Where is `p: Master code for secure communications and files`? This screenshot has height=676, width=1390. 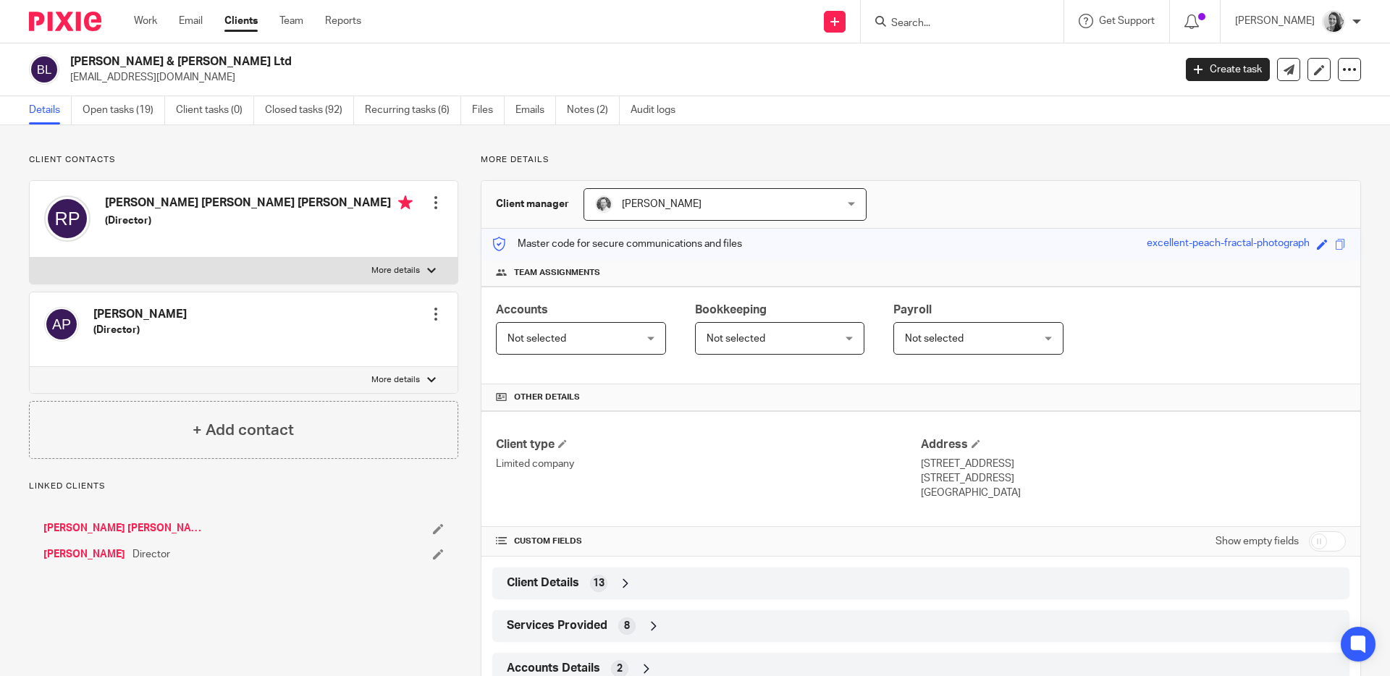 p: Master code for secure communications and files is located at coordinates (617, 244).